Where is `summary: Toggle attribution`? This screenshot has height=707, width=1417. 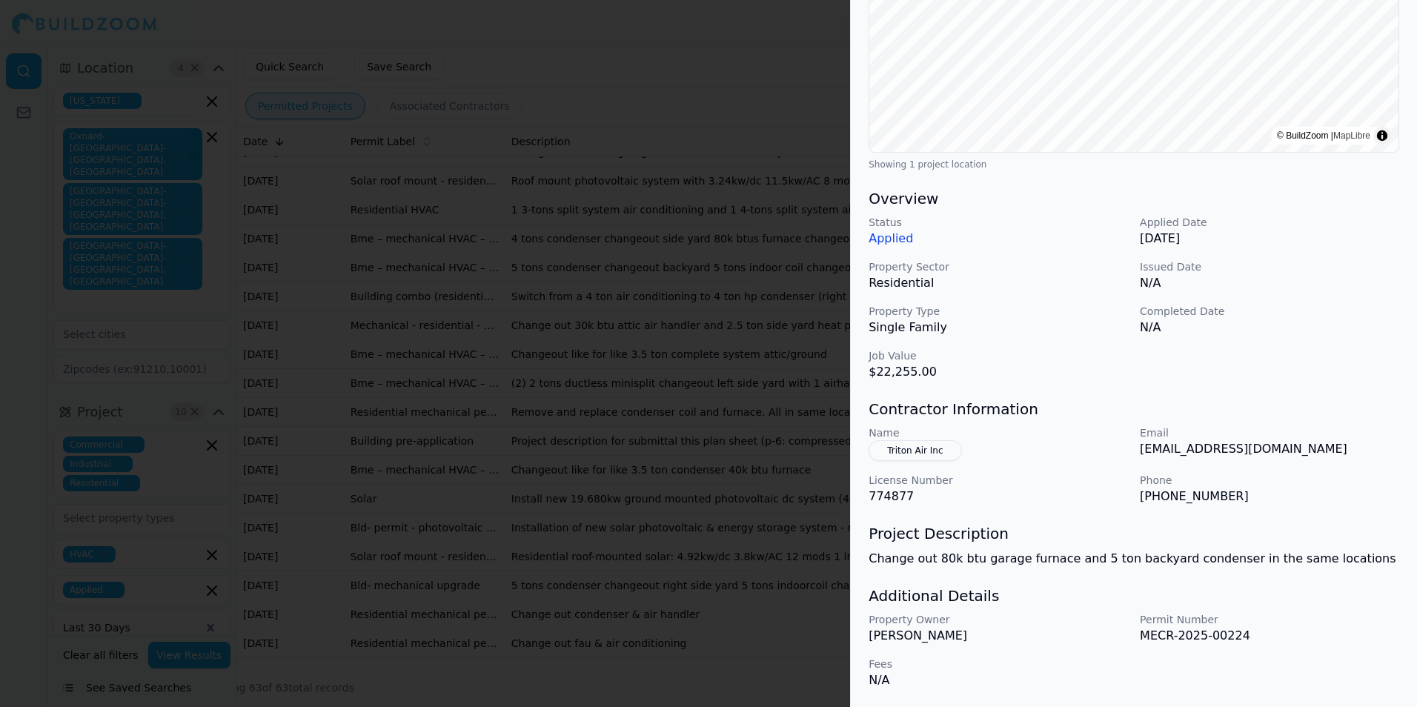 summary: Toggle attribution is located at coordinates (1382, 136).